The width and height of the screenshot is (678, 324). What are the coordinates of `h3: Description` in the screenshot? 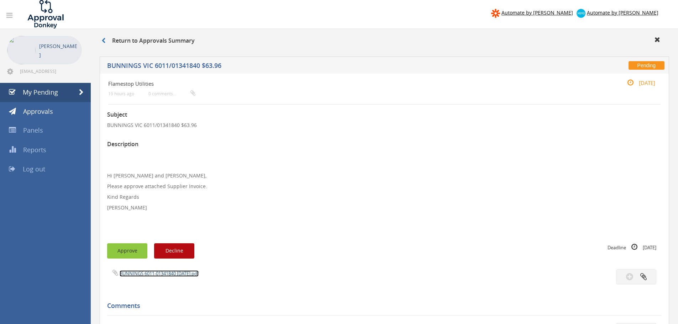 It's located at (385, 145).